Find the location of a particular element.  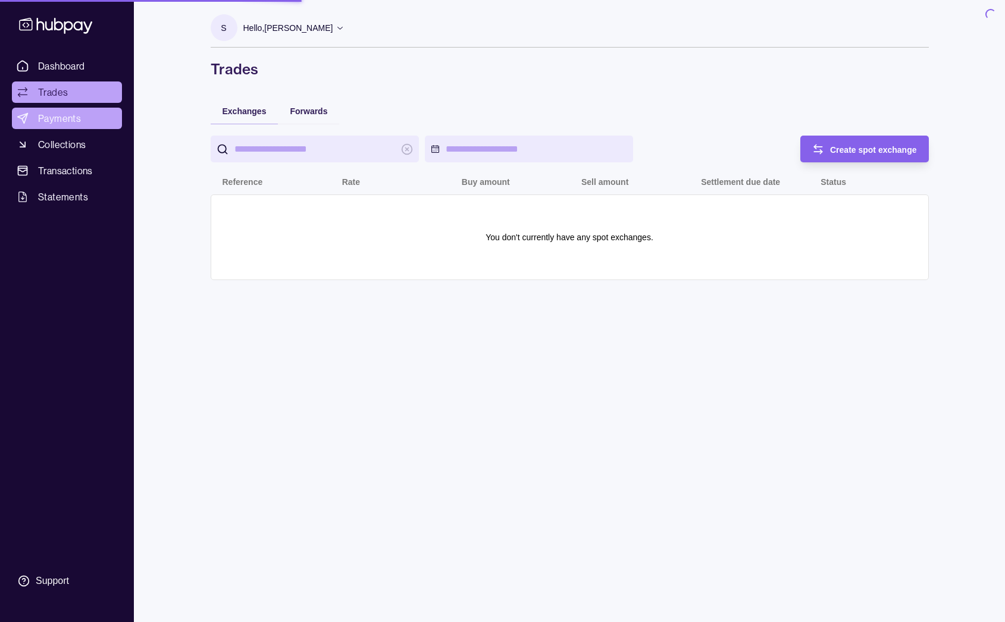

div: Support is located at coordinates (52, 581).